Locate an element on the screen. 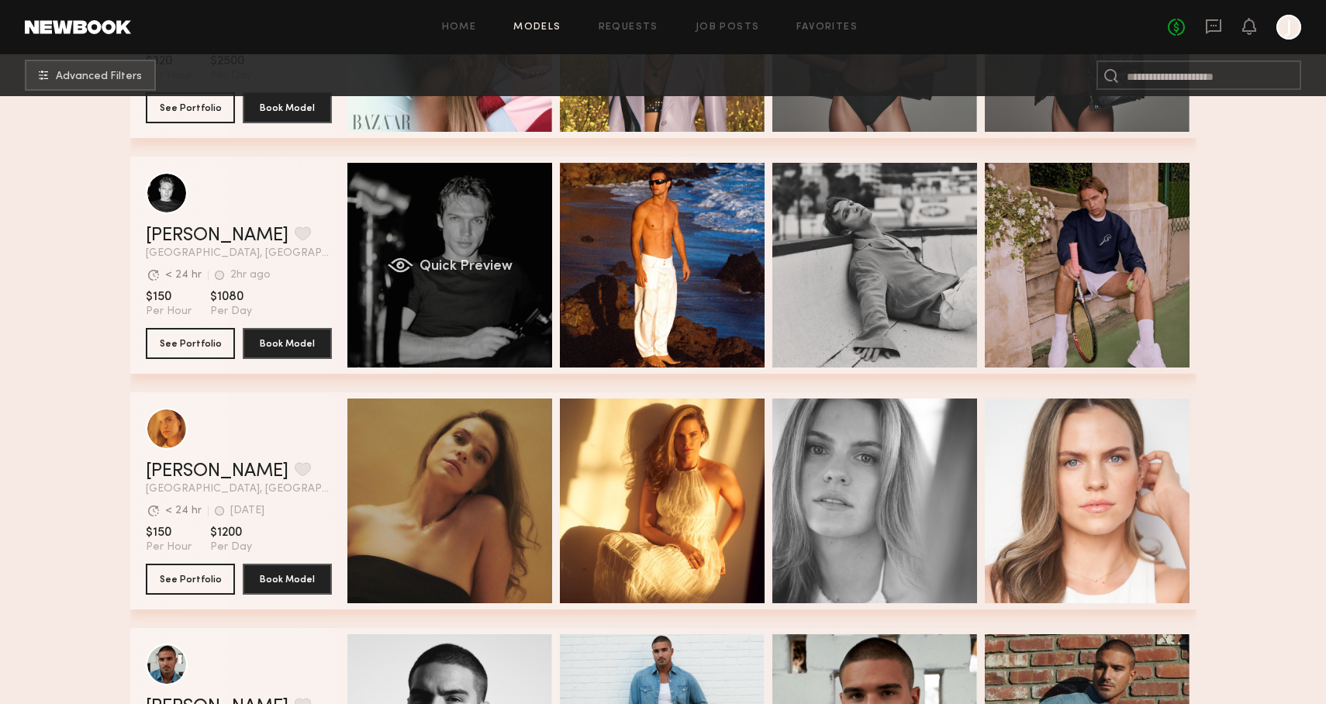 This screenshot has width=1326, height=704. a: Models is located at coordinates (537, 27).